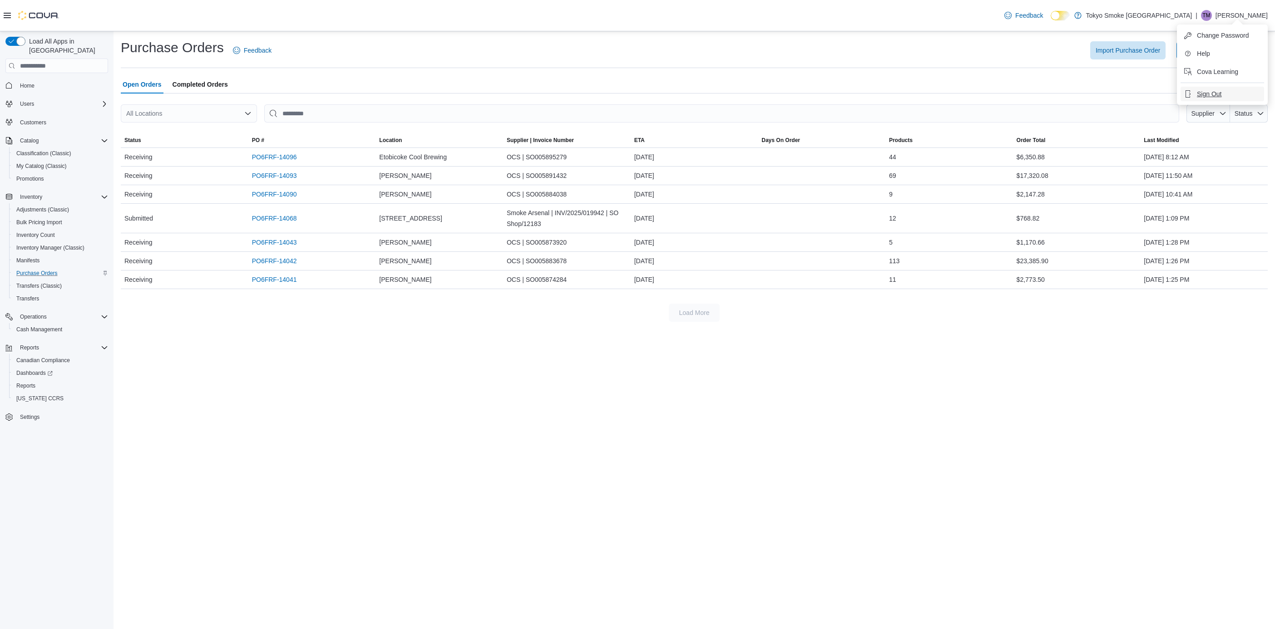 This screenshot has height=629, width=1275. What do you see at coordinates (274, 261) in the screenshot?
I see `a: PO6FRF-14042` at bounding box center [274, 261].